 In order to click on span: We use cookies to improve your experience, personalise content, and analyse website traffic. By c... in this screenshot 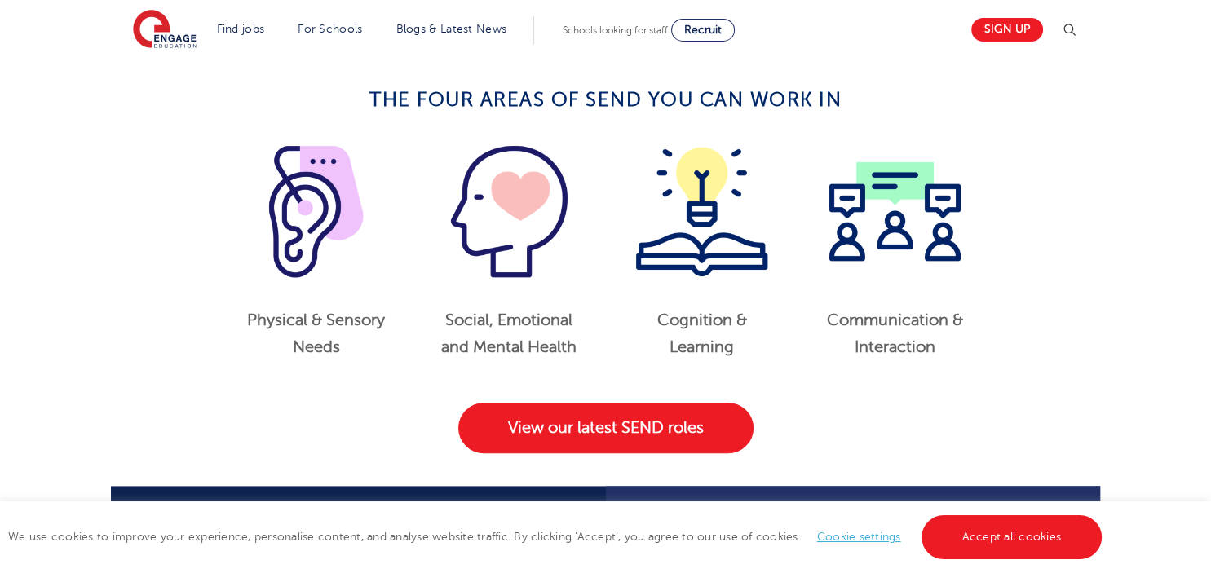, I will do `click(557, 537)`.